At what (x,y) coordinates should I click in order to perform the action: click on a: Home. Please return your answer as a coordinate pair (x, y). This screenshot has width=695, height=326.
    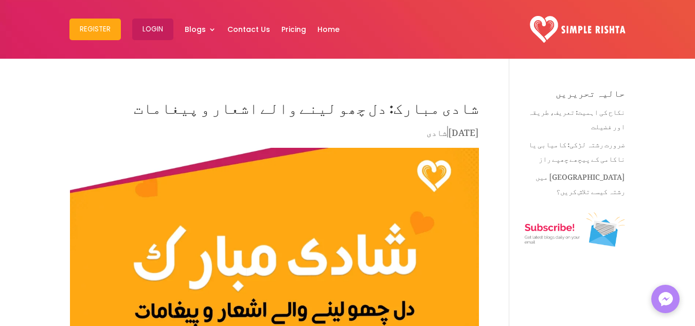
    Looking at the image, I should click on (328, 29).